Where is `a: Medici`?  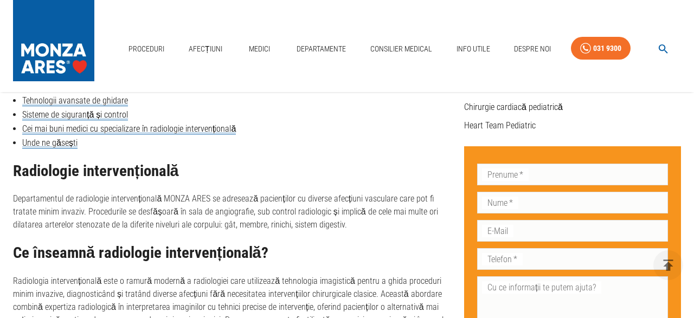
a: Medici is located at coordinates (259, 49).